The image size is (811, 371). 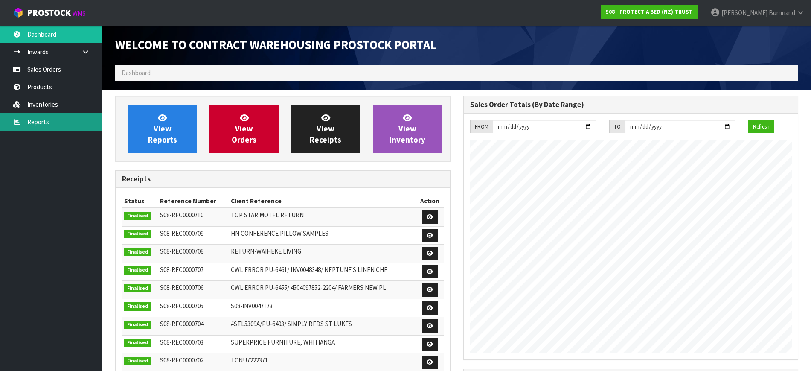 What do you see at coordinates (49, 13) in the screenshot?
I see `span: ProStock` at bounding box center [49, 13].